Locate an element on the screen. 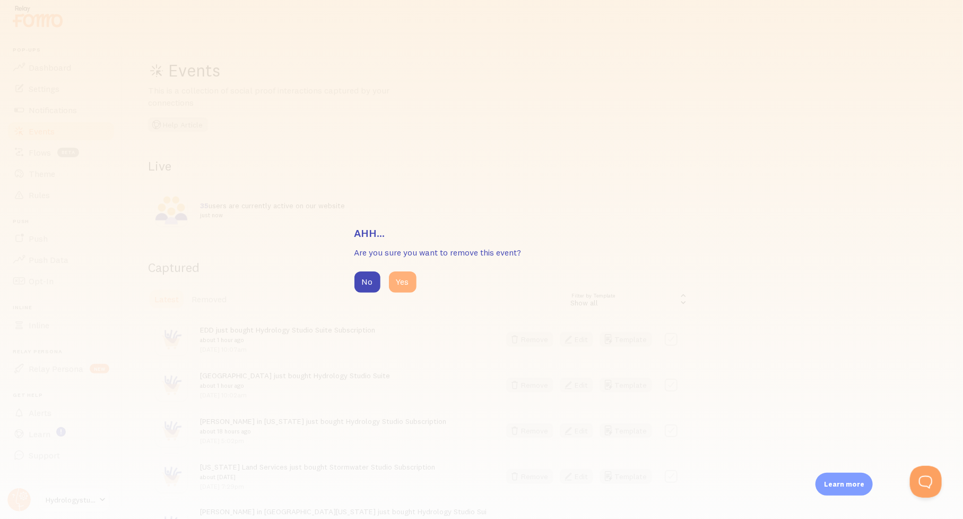 Image resolution: width=963 pixels, height=519 pixels. h3: Ahh... is located at coordinates (482, 233).